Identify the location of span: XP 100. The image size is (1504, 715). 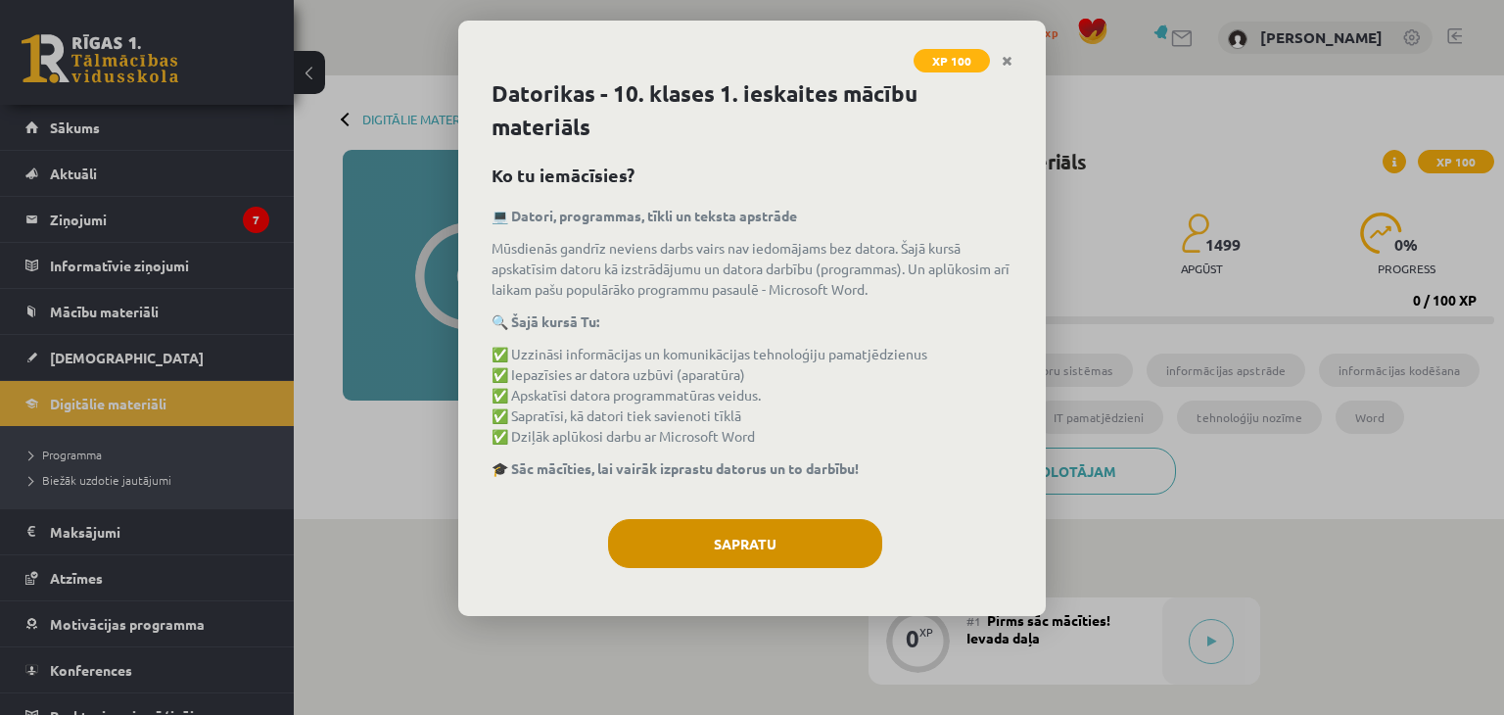
(952, 61).